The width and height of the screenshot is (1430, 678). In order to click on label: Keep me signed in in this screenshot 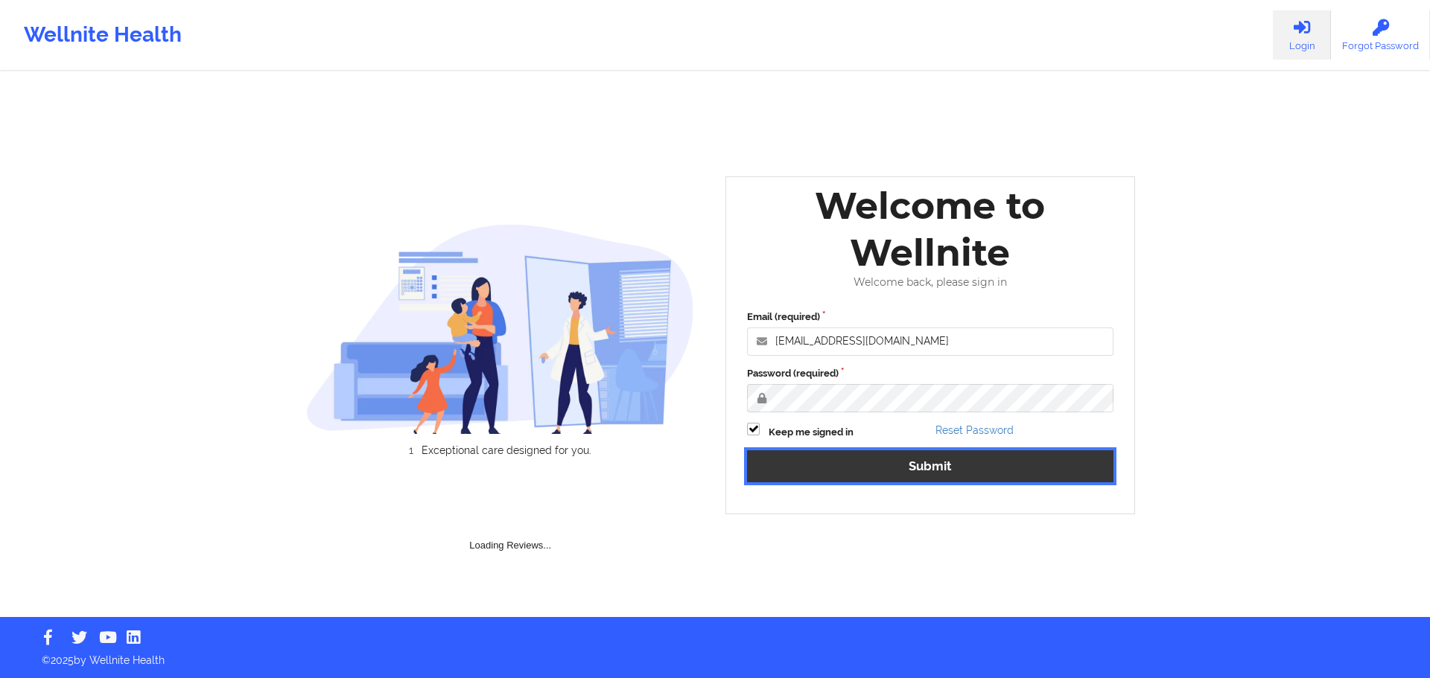, I will do `click(811, 433)`.